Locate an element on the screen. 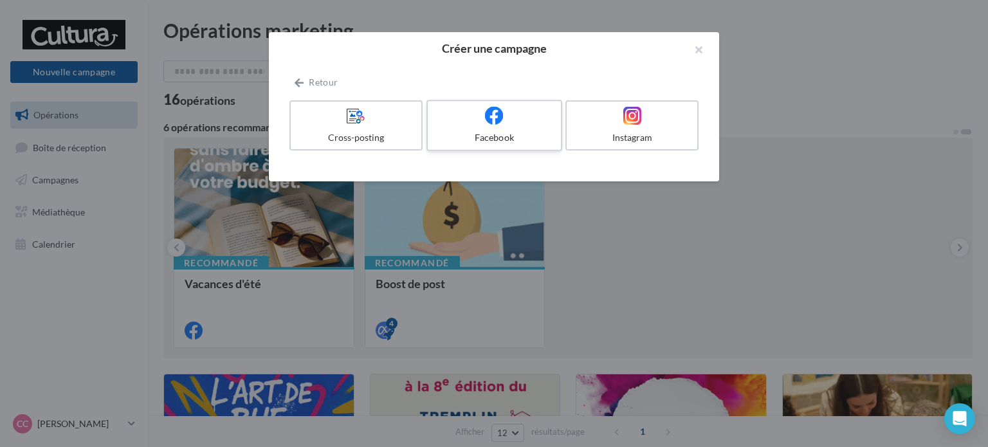 The height and width of the screenshot is (447, 988). div: Cross-posting is located at coordinates (356, 138).